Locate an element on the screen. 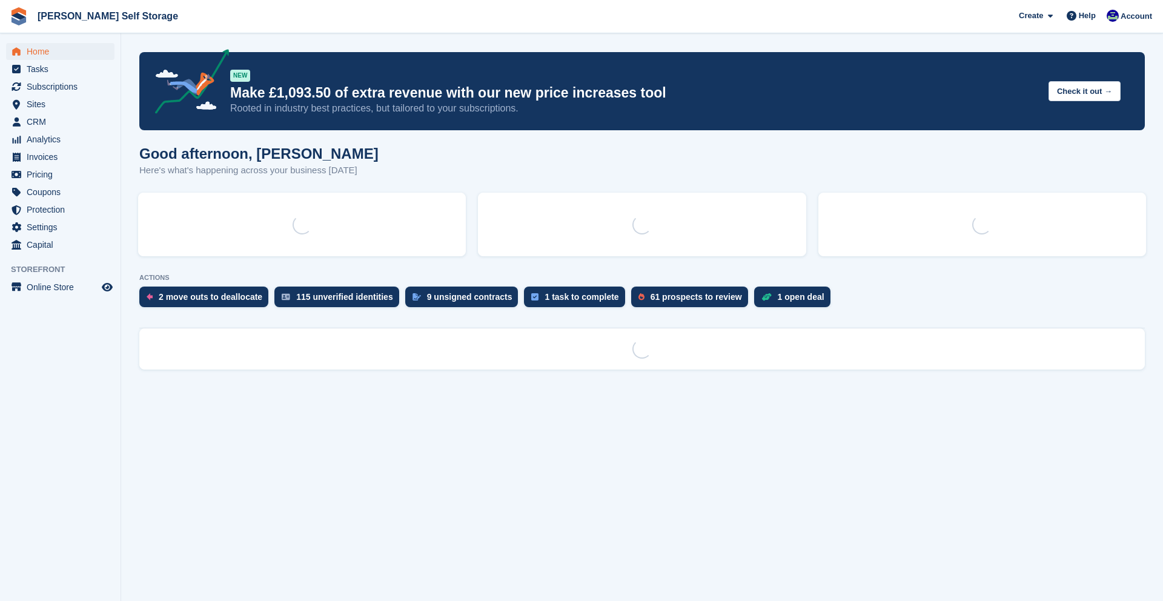  button: Check it out → is located at coordinates (1084, 91).